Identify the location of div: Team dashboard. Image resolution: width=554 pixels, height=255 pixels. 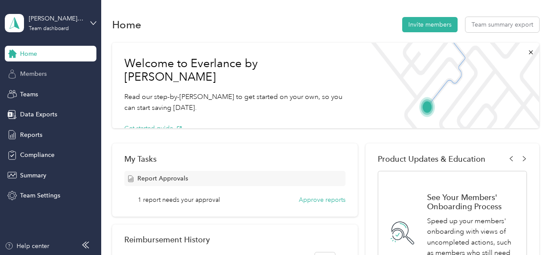
(49, 29).